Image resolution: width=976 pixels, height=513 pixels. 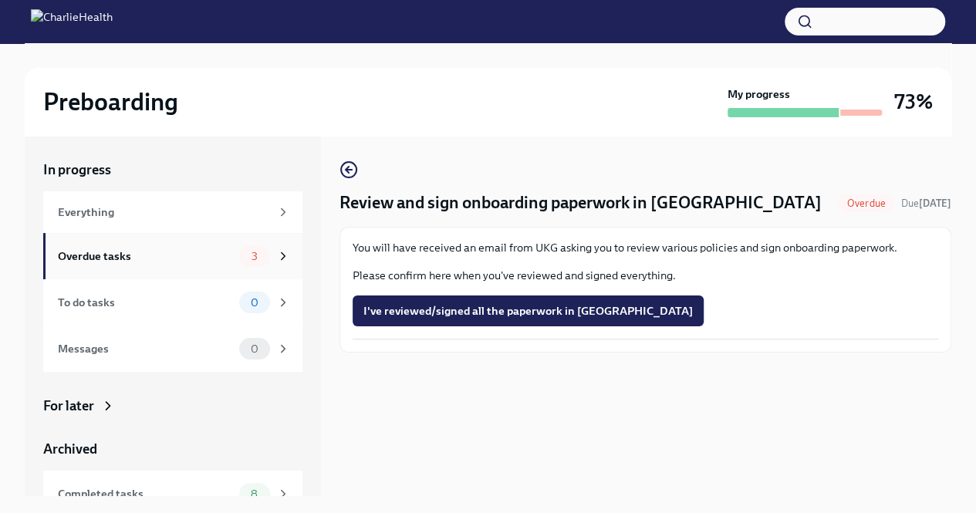 What do you see at coordinates (164, 212) in the screenshot?
I see `div: Everything` at bounding box center [164, 212].